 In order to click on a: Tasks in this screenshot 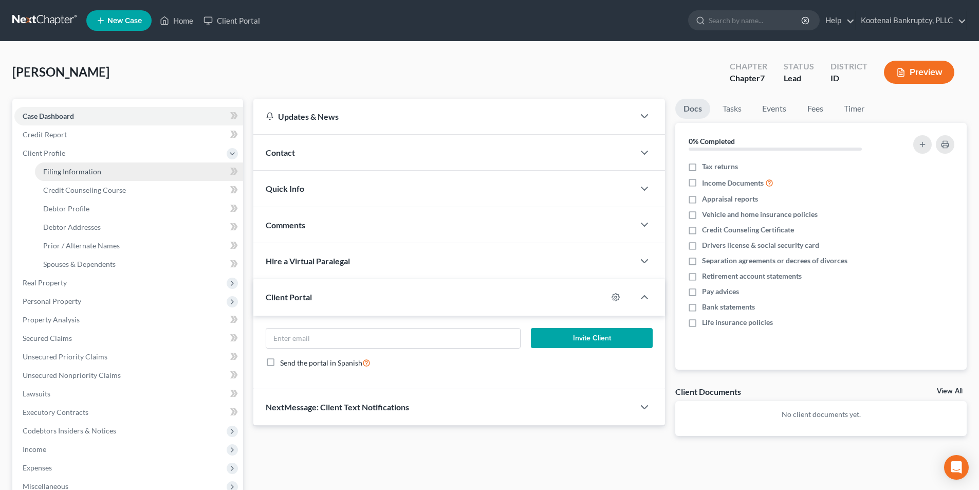, I will do `click(732, 108)`.